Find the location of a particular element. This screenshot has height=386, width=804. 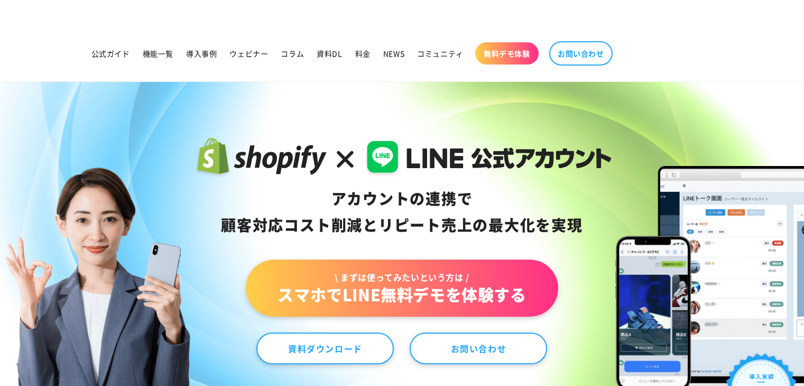

a: 公式ガイド is located at coordinates (111, 53).